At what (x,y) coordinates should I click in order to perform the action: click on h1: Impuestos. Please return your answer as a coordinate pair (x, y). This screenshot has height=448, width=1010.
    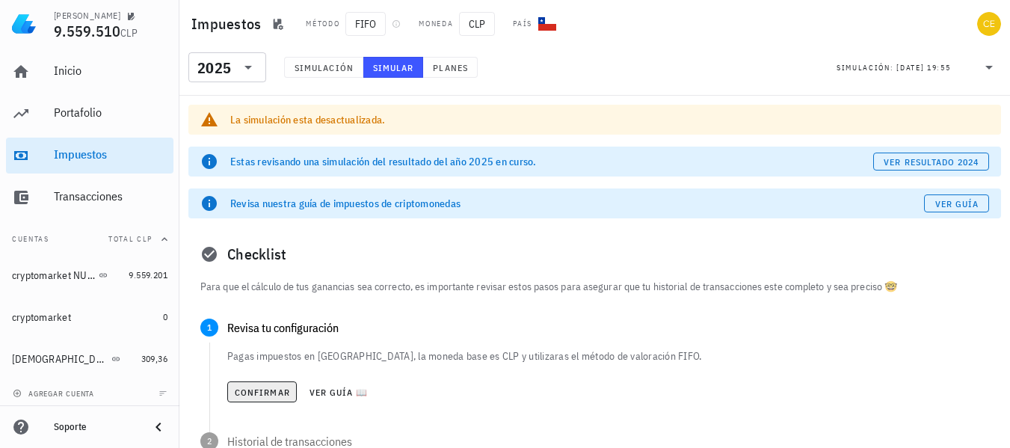
    Looking at the image, I should click on (229, 24).